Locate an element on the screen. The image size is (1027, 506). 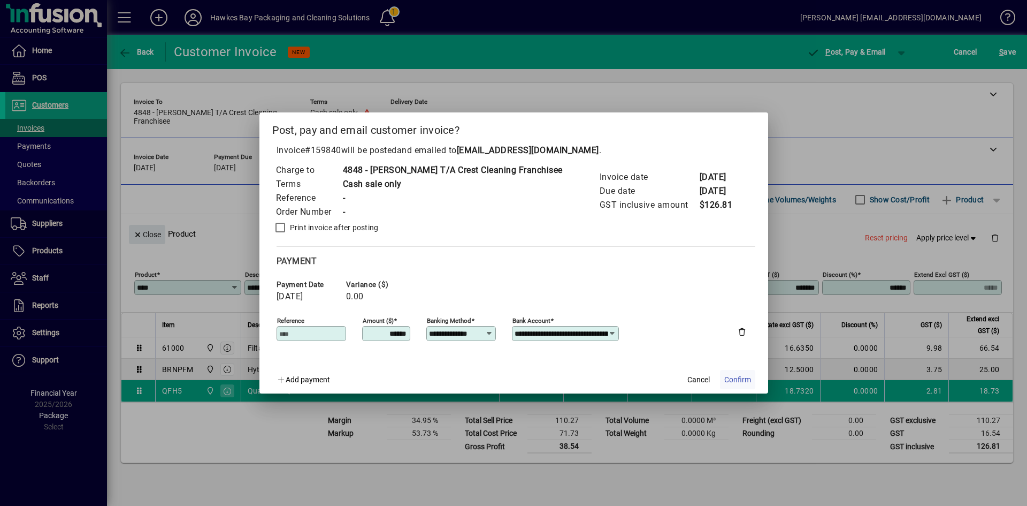
label: Print invoice after posting is located at coordinates (333, 227).